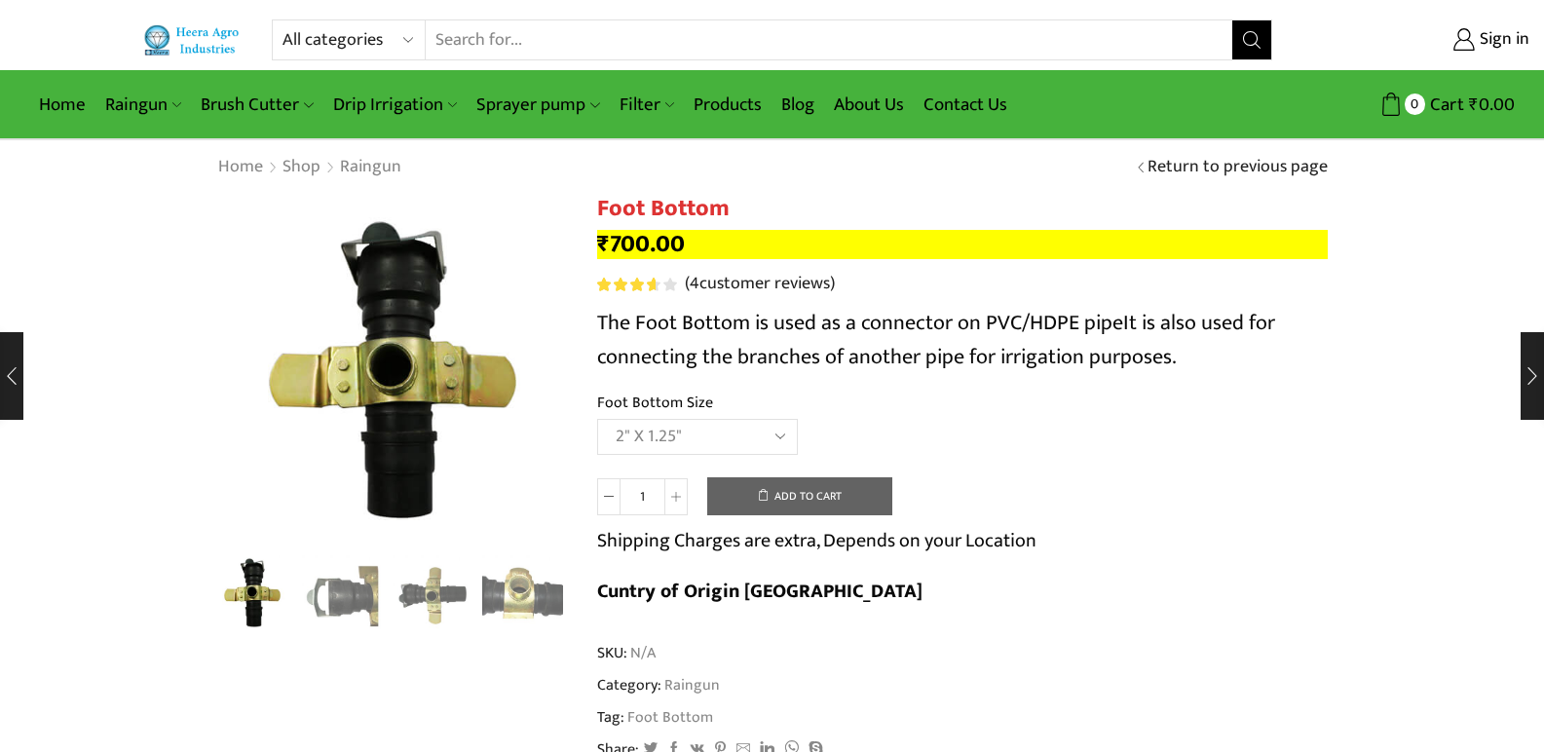 This screenshot has width=1544, height=752. Describe the element at coordinates (816, 540) in the screenshot. I see `p: Shipping Charges are extra, Depends on your Location` at that location.